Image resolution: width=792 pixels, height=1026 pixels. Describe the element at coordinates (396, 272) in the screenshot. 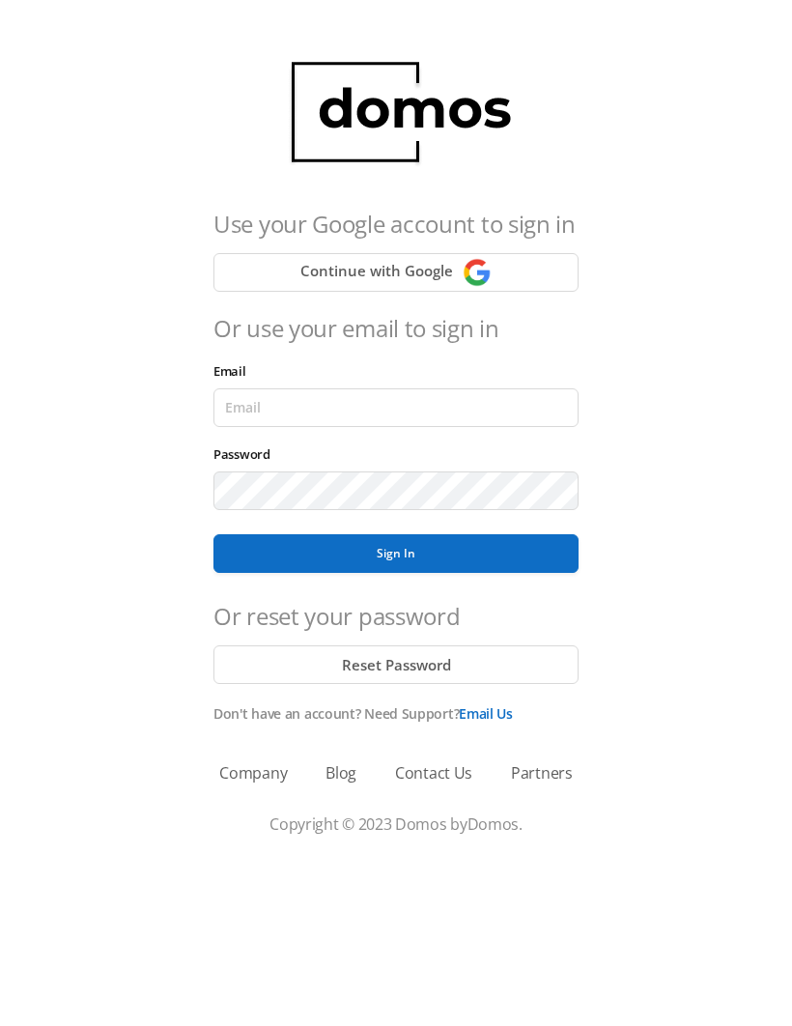

I see `button: Continue with Google` at that location.